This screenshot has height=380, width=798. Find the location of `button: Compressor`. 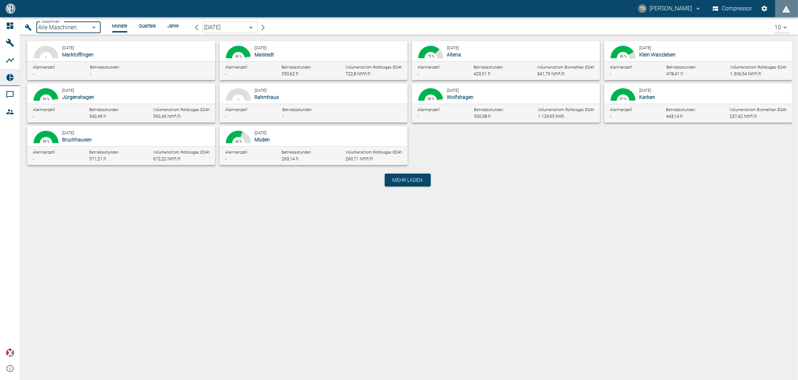

button: Compressor is located at coordinates (732, 9).